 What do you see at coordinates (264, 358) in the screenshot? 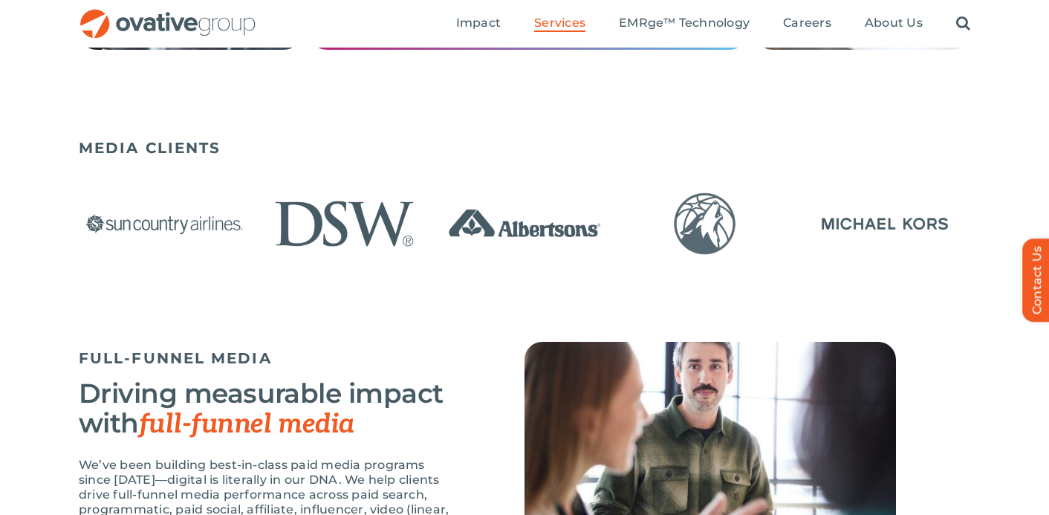
I see `h5: FULL-FUNNEL MEDIA` at bounding box center [264, 358].